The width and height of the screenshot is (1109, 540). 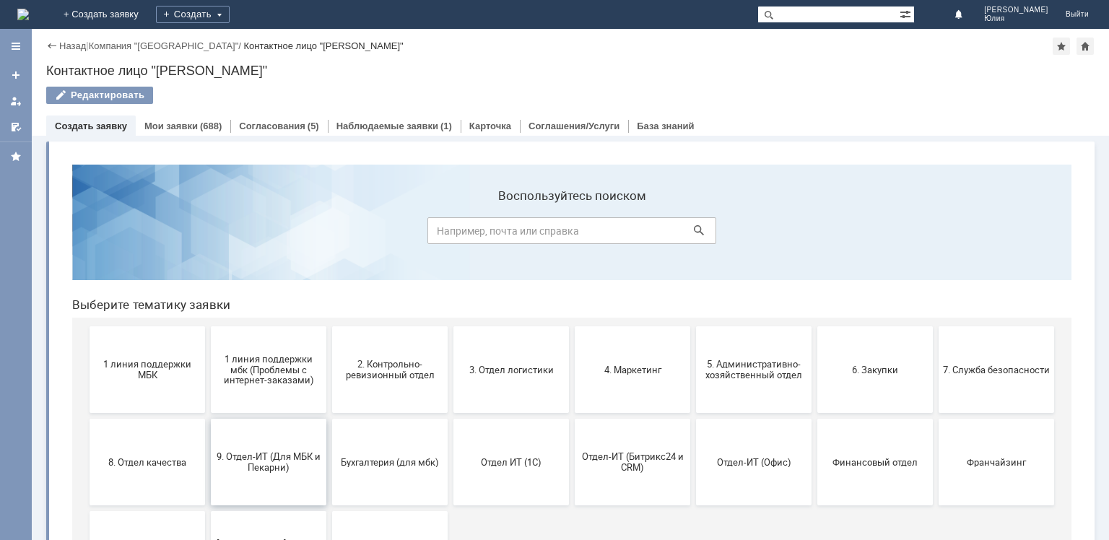 What do you see at coordinates (572, 309) in the screenshot?
I see `button: Отдел-ИТ (Битрикс24 и CRM)` at bounding box center [572, 309].